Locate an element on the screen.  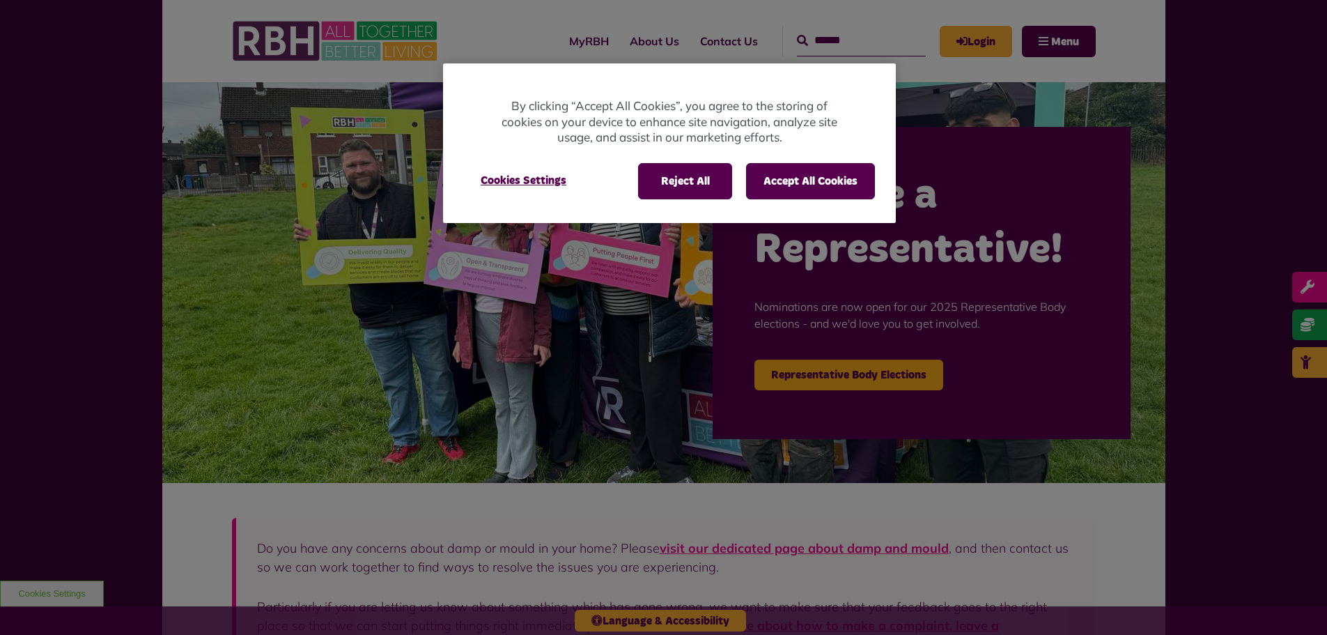
button: Reject All is located at coordinates (685, 181).